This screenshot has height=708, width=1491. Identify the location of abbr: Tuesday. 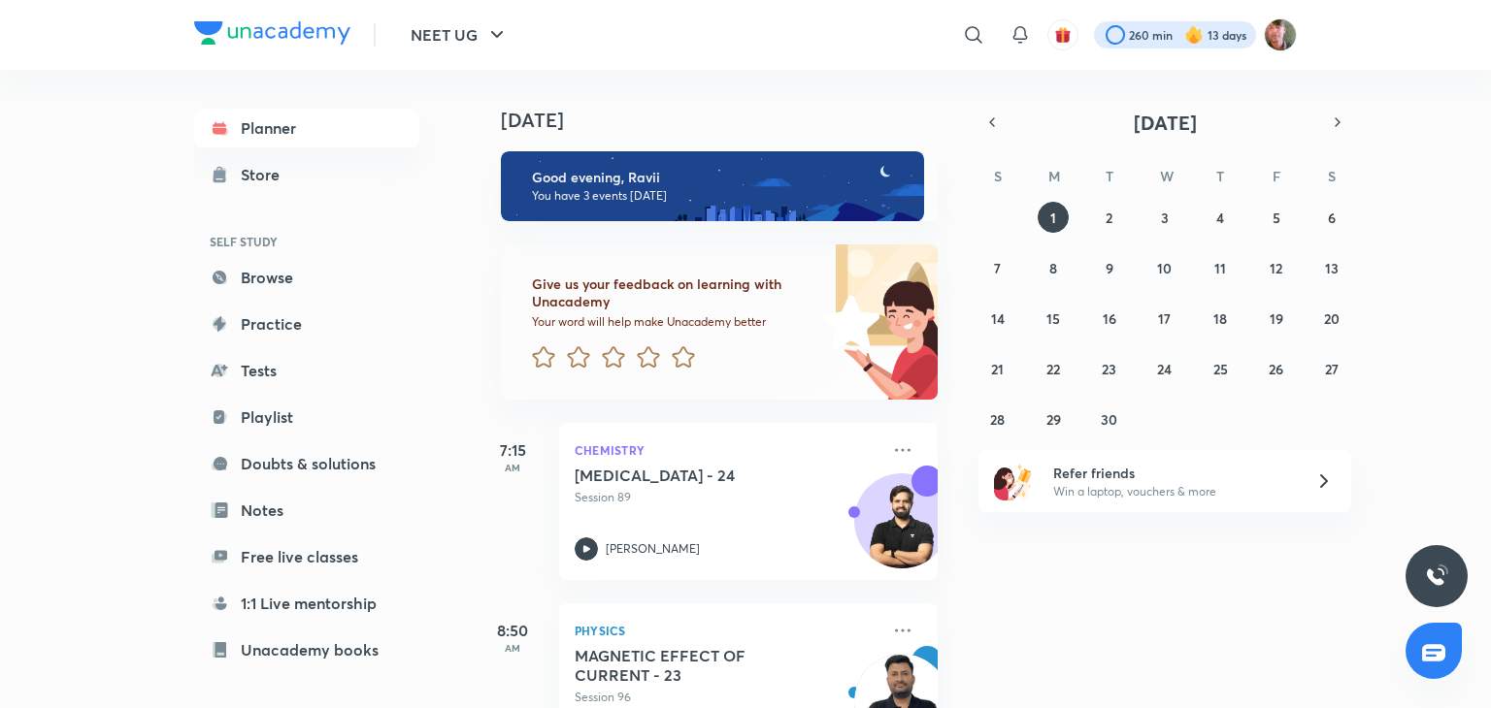
(1109, 176).